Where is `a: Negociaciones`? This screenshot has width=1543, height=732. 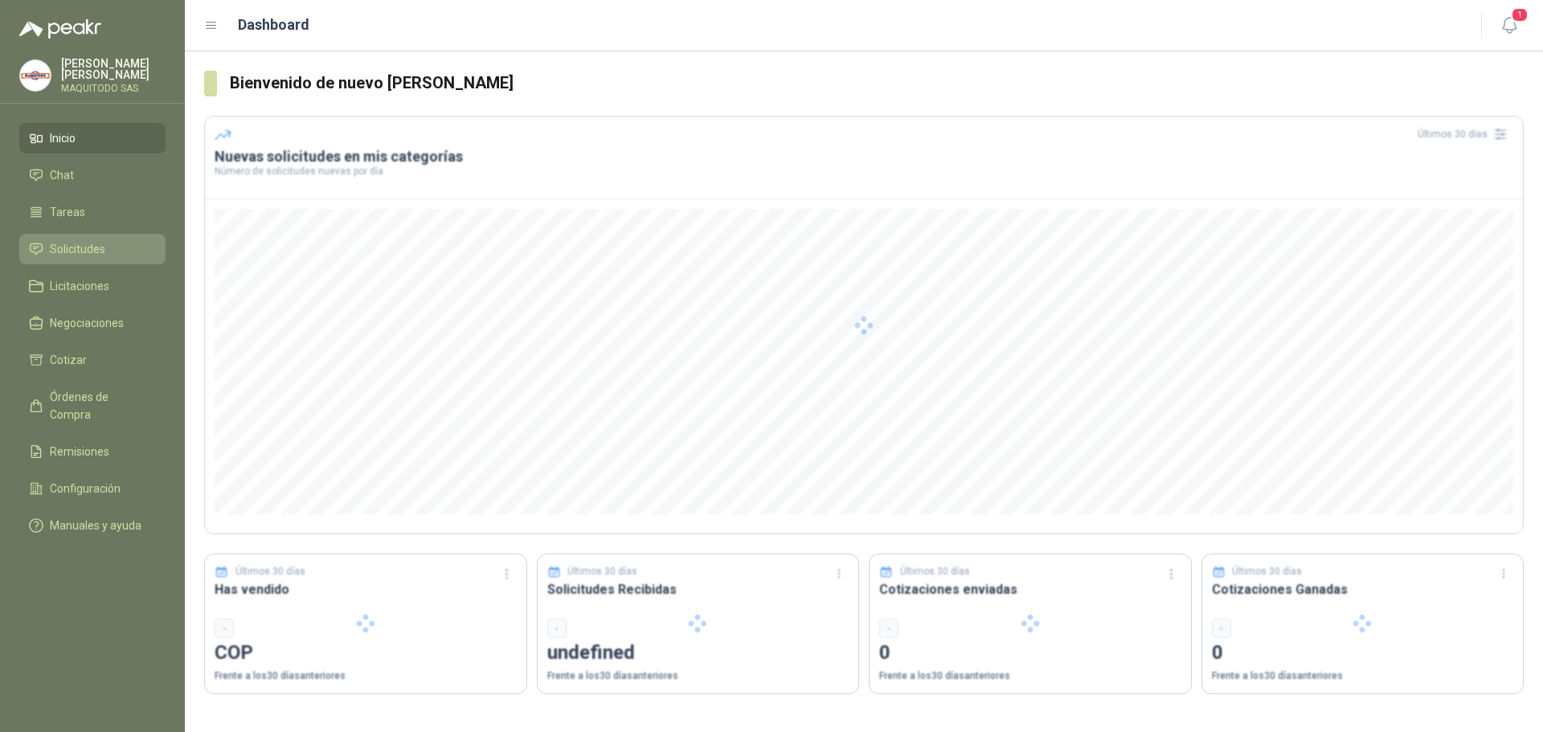
a: Negociaciones is located at coordinates (92, 323).